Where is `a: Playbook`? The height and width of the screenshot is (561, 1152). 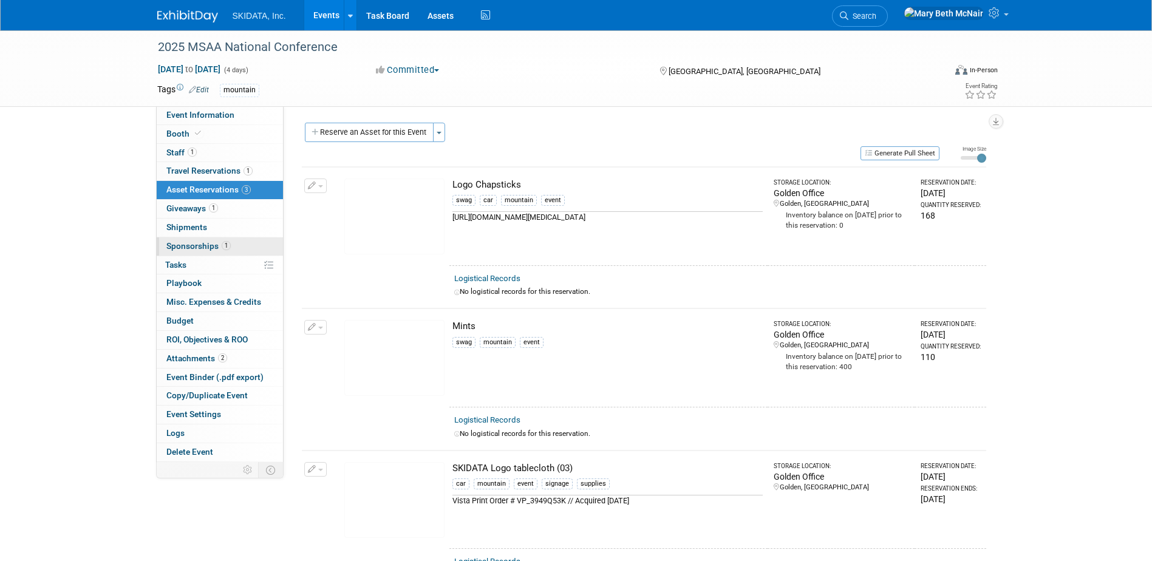
a: Playbook is located at coordinates (220, 284).